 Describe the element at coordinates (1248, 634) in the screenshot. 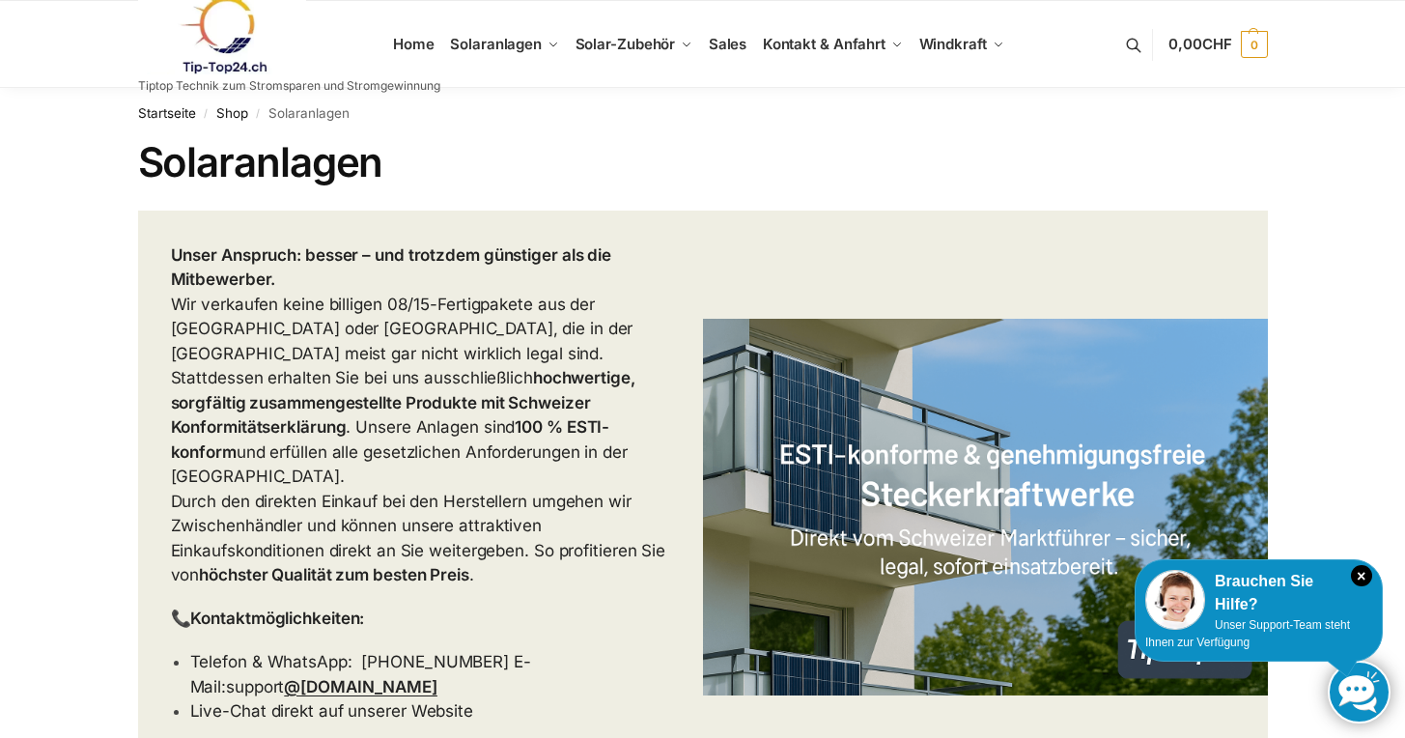

I see `span: Unser Support-Team steht Ihnen zur Verfügung` at that location.